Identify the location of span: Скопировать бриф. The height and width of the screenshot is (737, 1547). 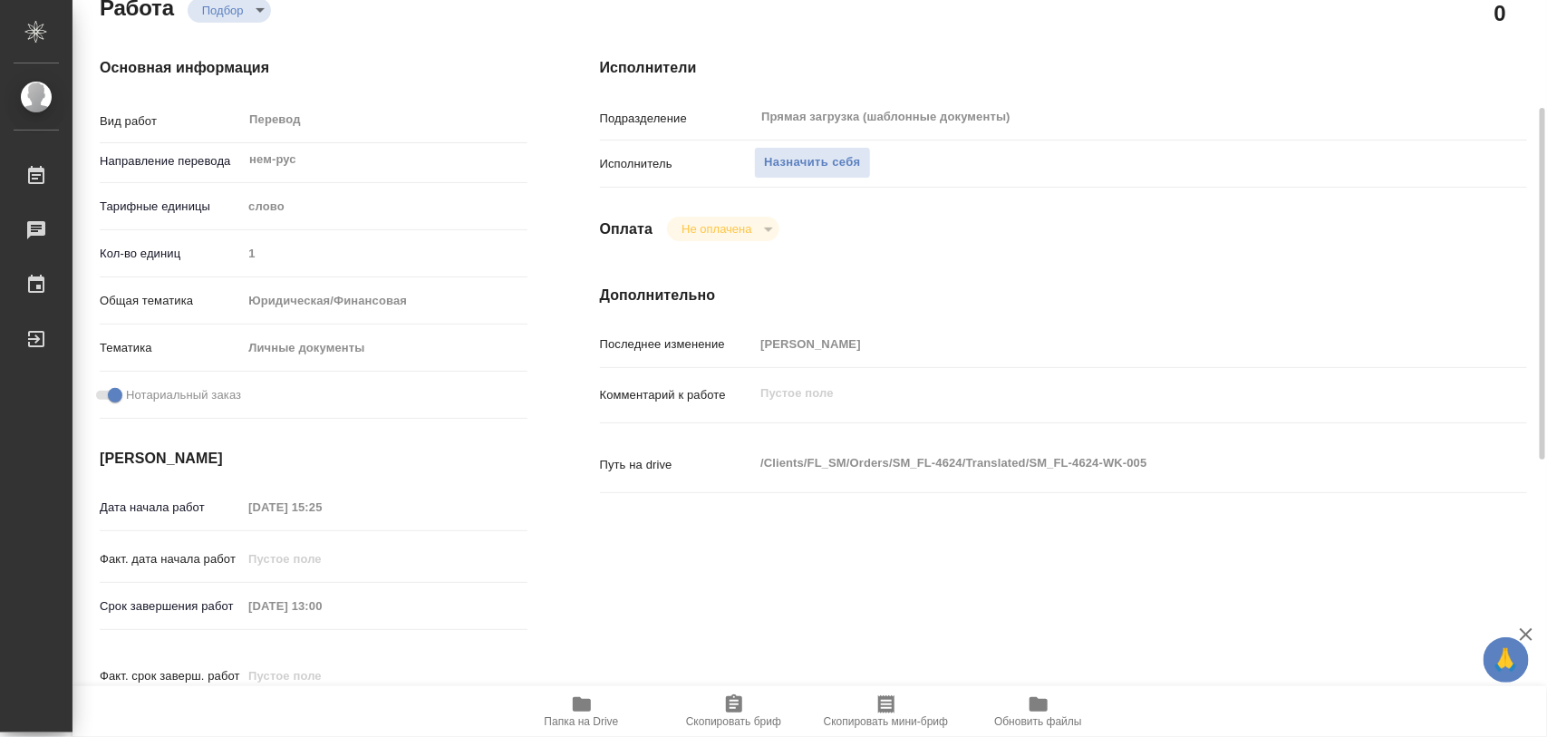
(733, 721).